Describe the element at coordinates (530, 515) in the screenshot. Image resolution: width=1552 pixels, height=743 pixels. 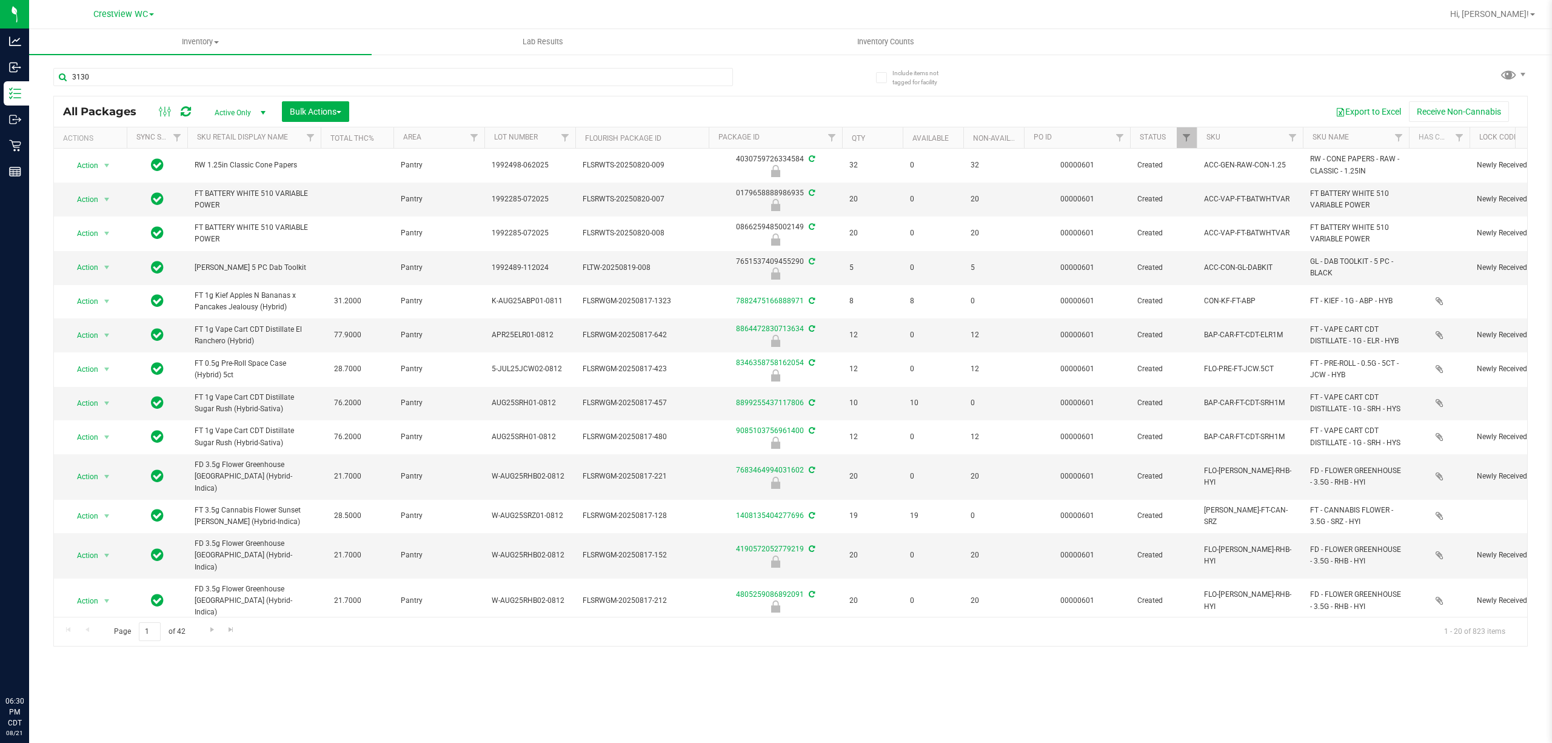
I see `span: W-AUG25SRZ01-0812` at that location.